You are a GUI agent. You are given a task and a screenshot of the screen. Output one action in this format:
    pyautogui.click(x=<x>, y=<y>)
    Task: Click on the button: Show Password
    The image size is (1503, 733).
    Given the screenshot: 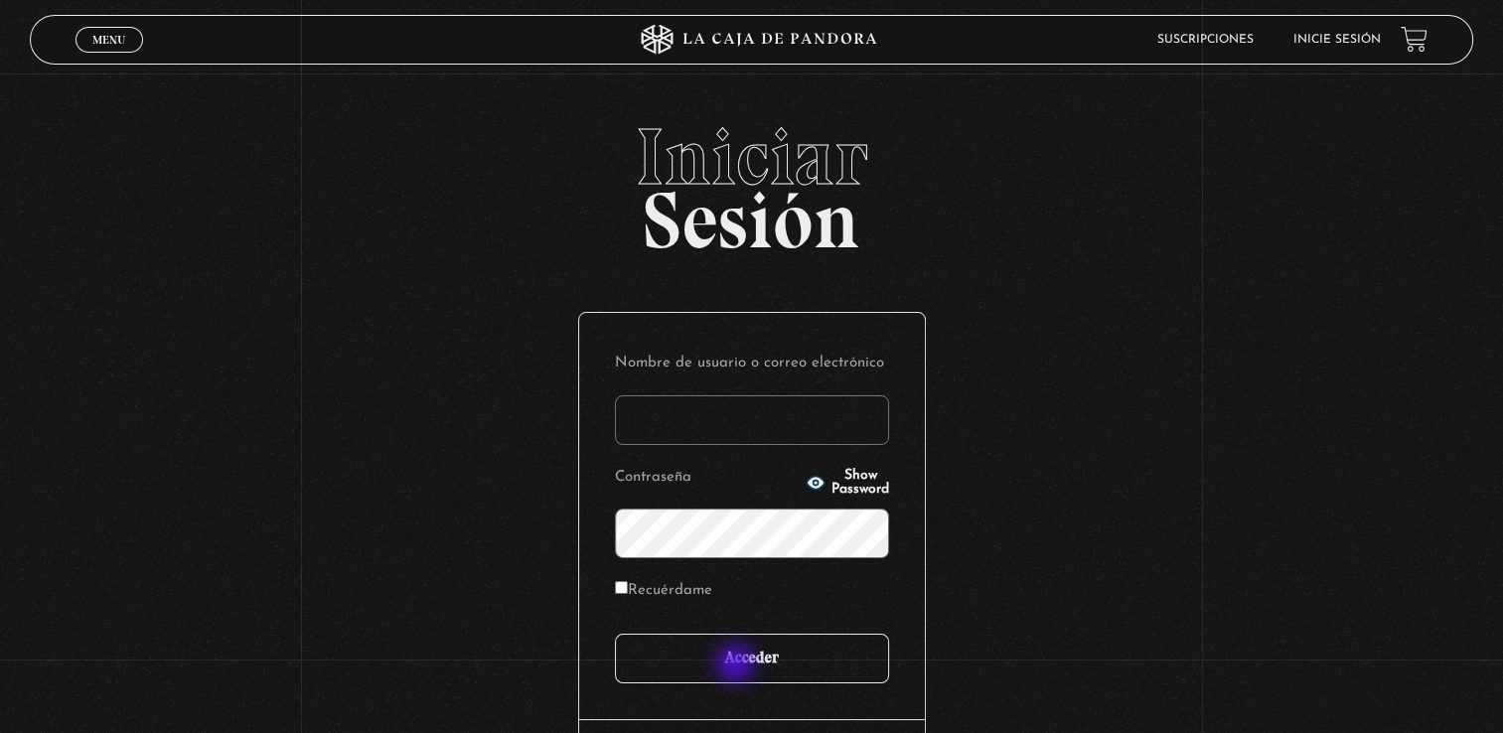 What is the action you would take?
    pyautogui.click(x=848, y=483)
    